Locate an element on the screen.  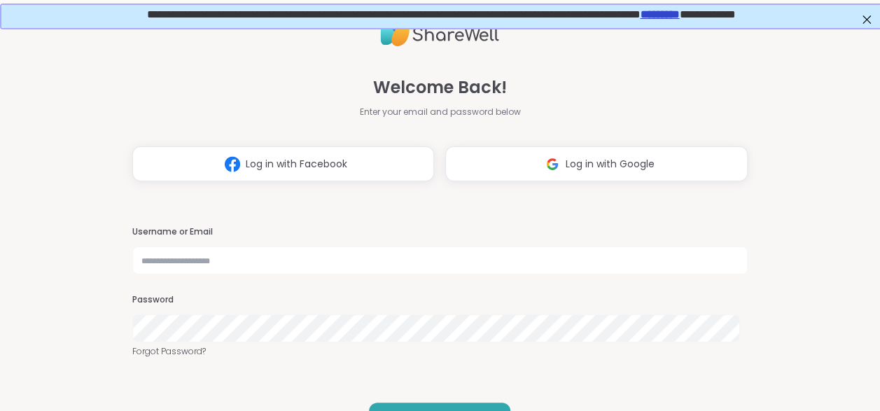
h3: Password is located at coordinates (440, 300).